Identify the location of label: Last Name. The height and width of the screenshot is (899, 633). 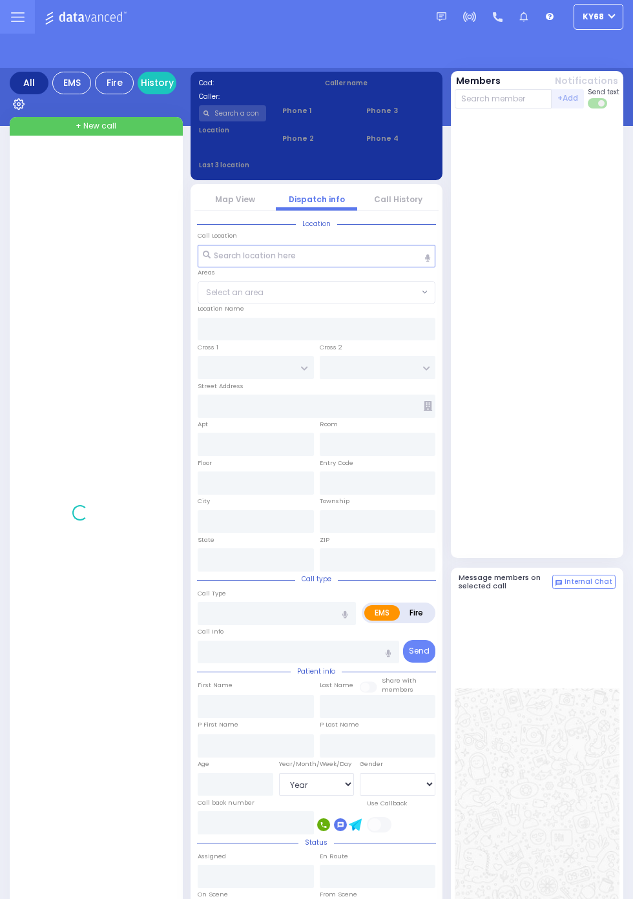
(337, 685).